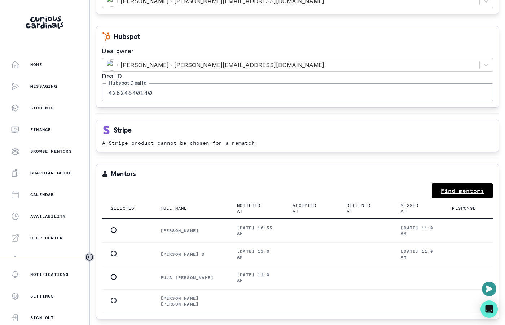  What do you see at coordinates (49, 274) in the screenshot?
I see `p: Notifications` at bounding box center [49, 274].